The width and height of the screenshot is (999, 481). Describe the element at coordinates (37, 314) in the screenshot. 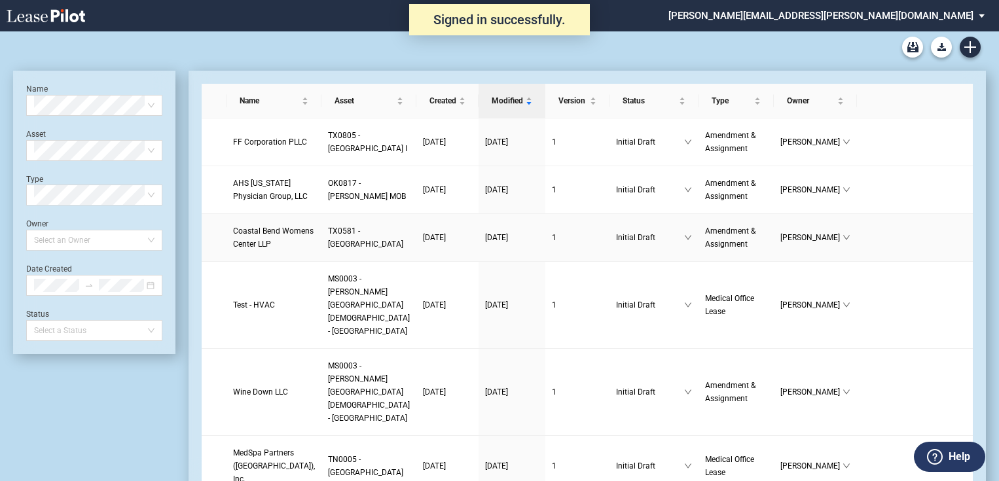

I see `label: Status` at that location.